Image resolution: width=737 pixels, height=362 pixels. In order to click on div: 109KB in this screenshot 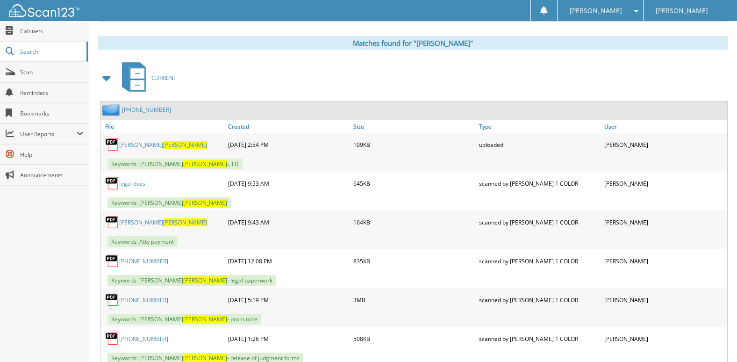, I will do `click(413, 144)`.